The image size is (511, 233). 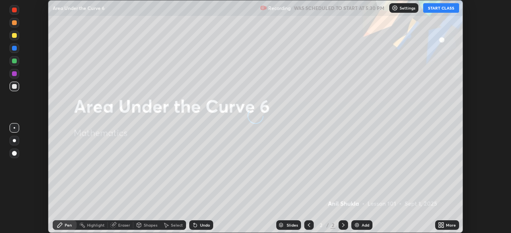 I want to click on h5: WAS SCHEDULED TO START AT 5:30 PM, so click(x=339, y=8).